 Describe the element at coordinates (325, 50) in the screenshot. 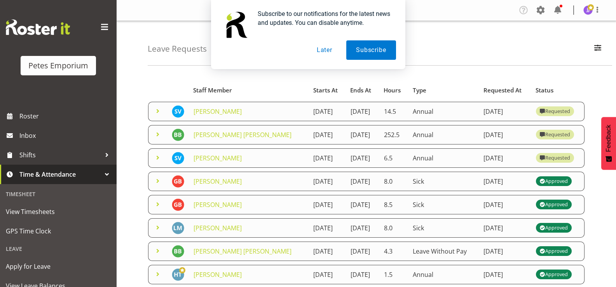

I see `button: Later` at that location.